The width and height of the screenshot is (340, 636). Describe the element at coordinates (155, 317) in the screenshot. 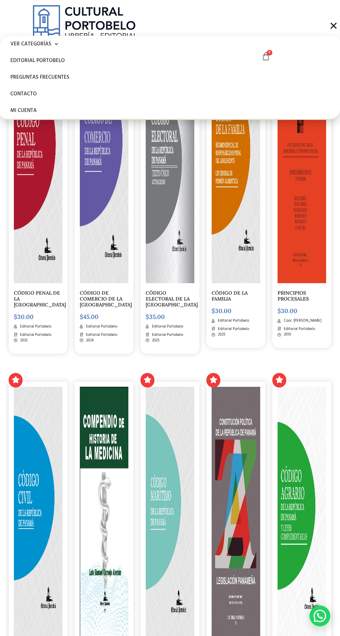

I see `bdi: 35.00` at that location.